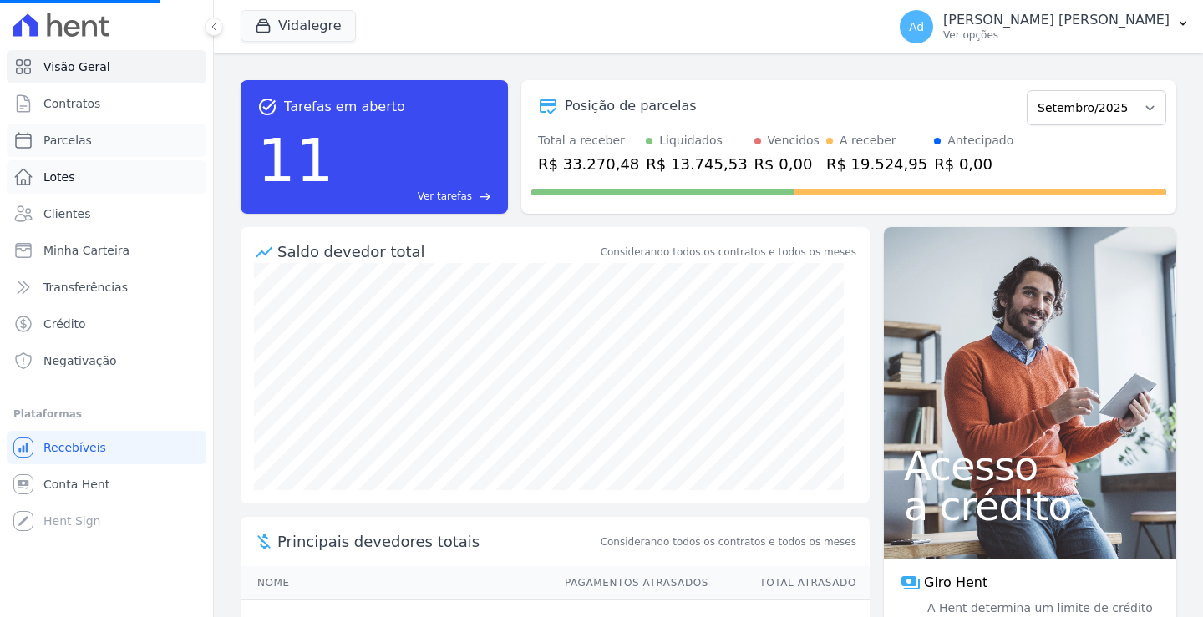 The height and width of the screenshot is (617, 1203). Describe the element at coordinates (728, 252) in the screenshot. I see `div: Considerando todos os contratos e todos os meses` at that location.